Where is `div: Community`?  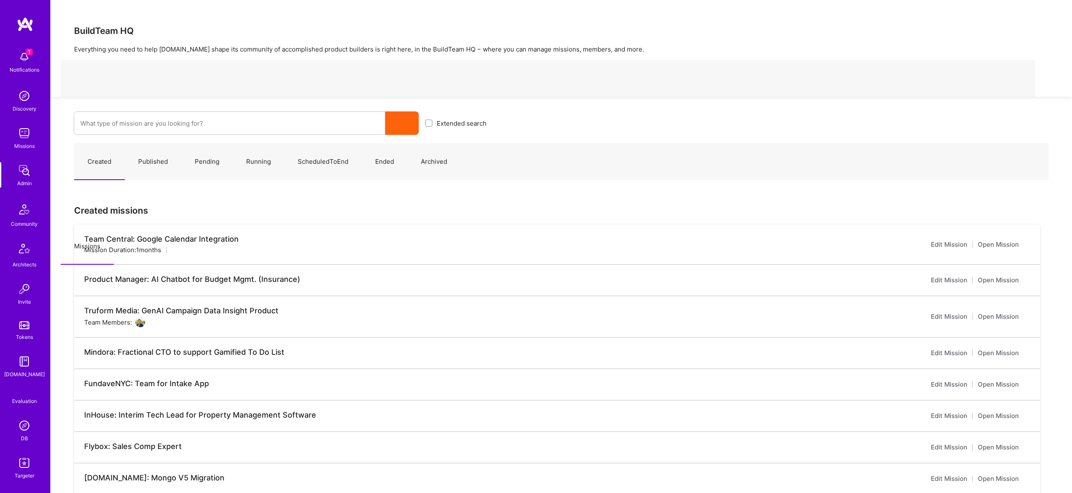
div: Community is located at coordinates (24, 224).